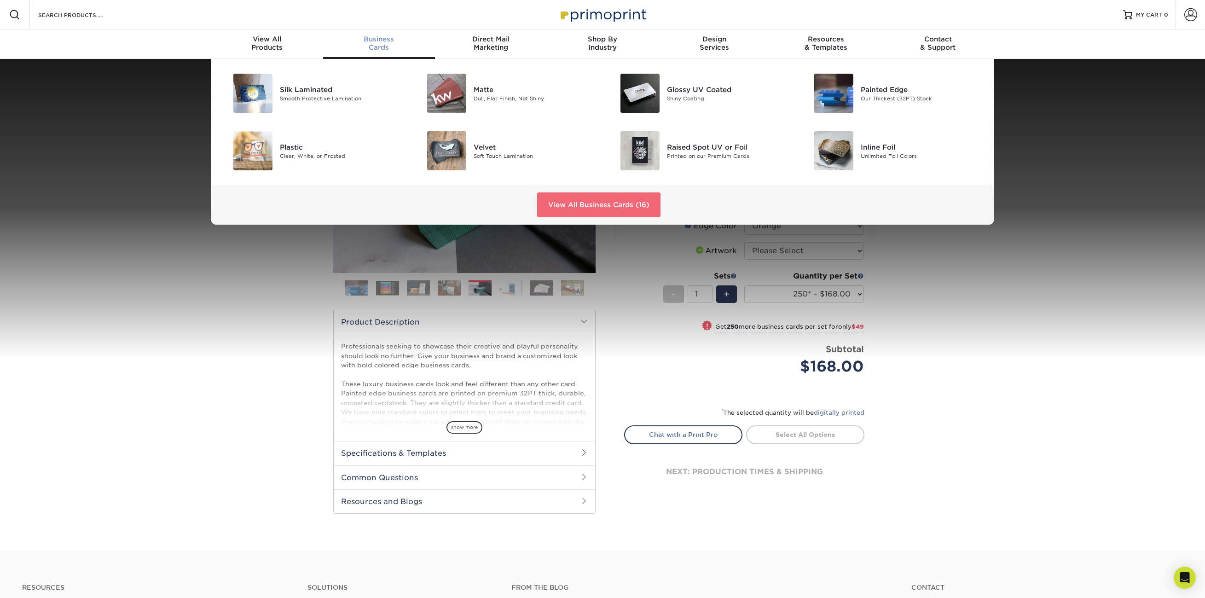 Image resolution: width=1205 pixels, height=598 pixels. Describe the element at coordinates (833, 150) in the screenshot. I see `img: Inline Foil Business Cards` at that location.